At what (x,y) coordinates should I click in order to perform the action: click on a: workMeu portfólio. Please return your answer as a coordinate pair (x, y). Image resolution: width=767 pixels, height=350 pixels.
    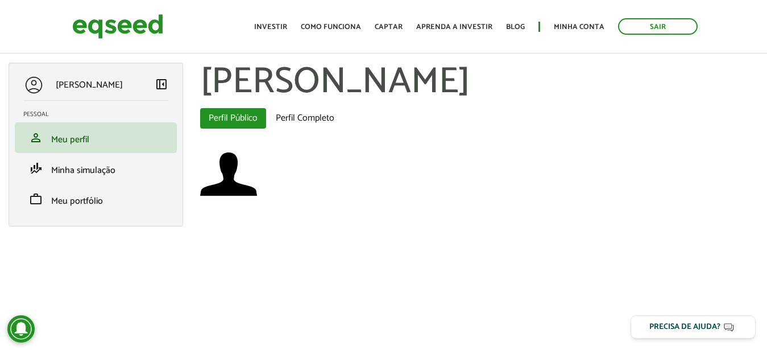
    Looking at the image, I should click on (96, 199).